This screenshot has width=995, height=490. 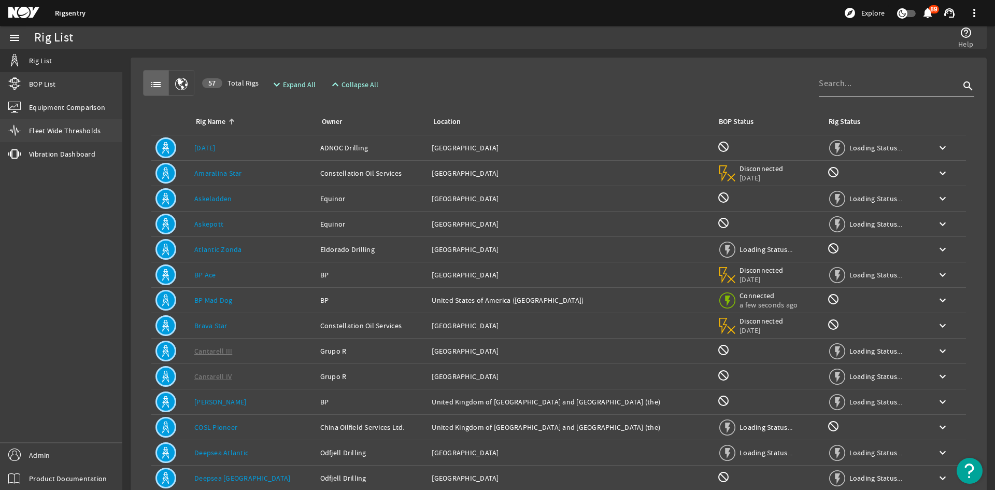 What do you see at coordinates (211, 326) in the screenshot?
I see `a: Brava Star` at bounding box center [211, 326].